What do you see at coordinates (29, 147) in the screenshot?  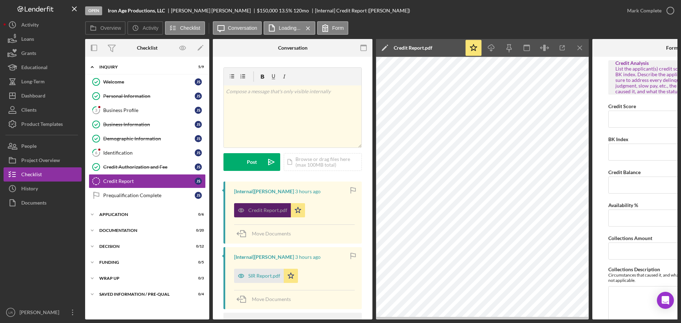 I see `div: People` at bounding box center [29, 147].